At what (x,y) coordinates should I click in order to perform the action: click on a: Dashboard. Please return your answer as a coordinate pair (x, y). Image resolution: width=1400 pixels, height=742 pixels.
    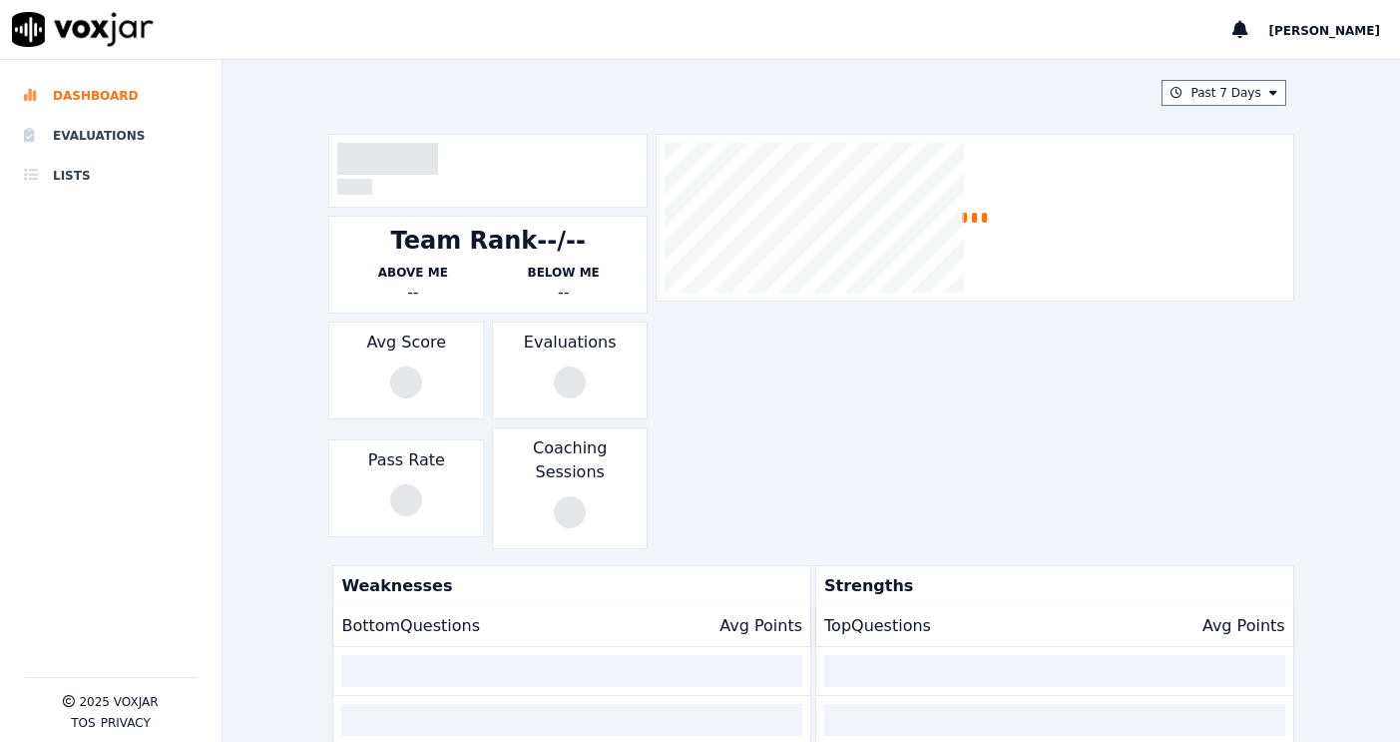
    Looking at the image, I should click on (111, 96).